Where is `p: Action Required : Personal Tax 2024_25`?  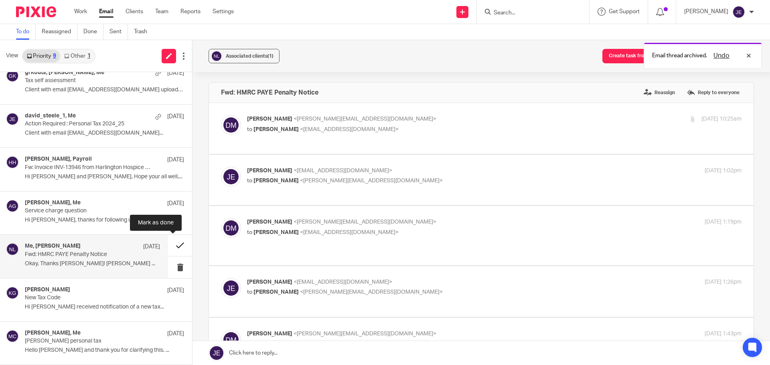
p: Action Required : Personal Tax 2024_25 is located at coordinates (89, 124).